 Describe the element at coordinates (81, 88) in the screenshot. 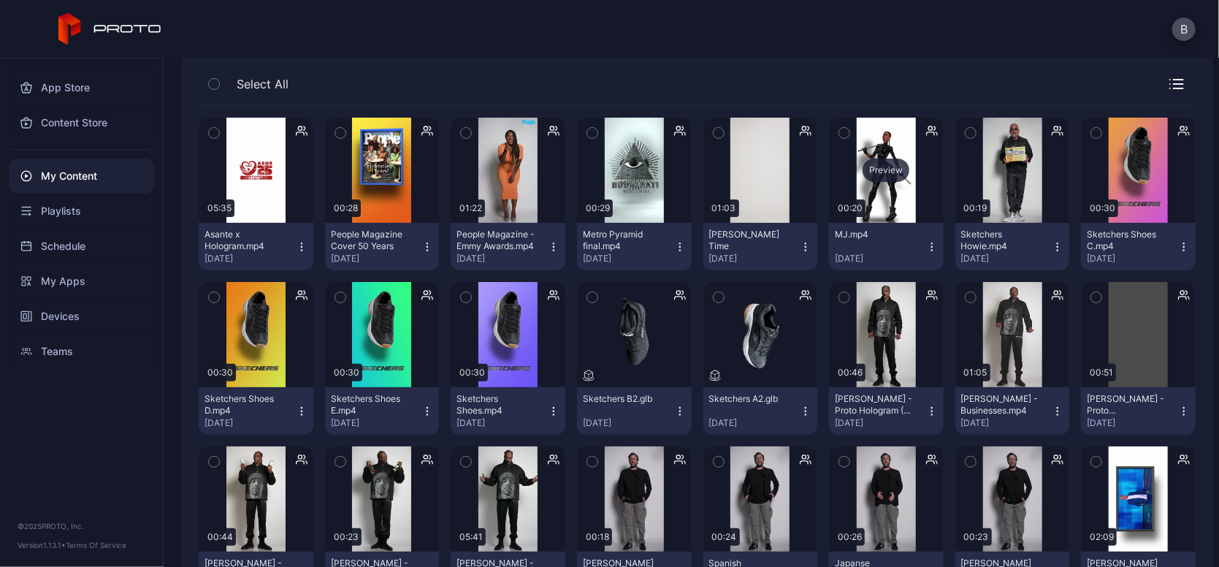

I see `div: App Store` at that location.